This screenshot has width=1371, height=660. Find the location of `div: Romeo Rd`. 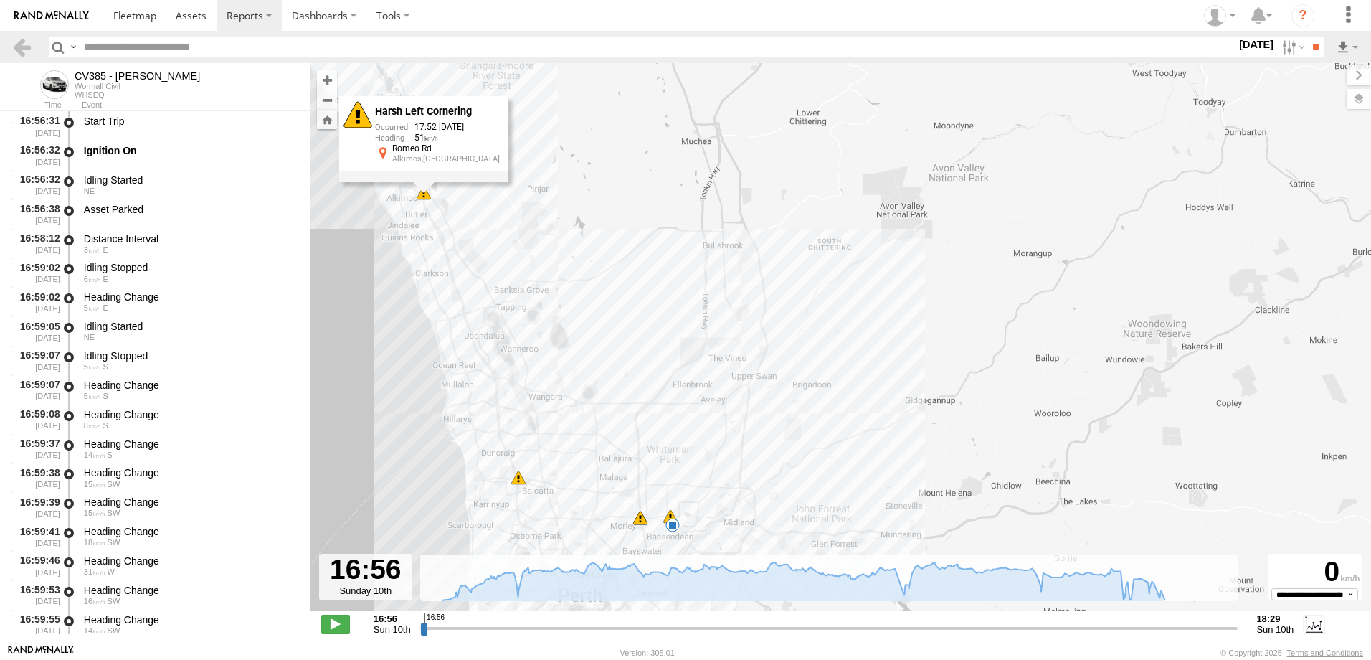

div: Romeo Rd is located at coordinates (446, 148).